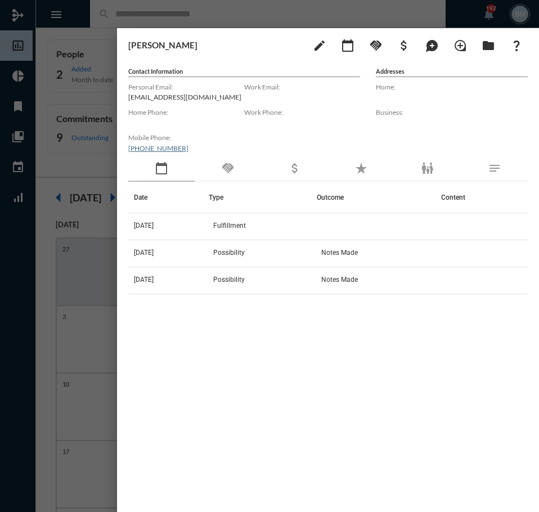  What do you see at coordinates (244, 72) in the screenshot?
I see `h5: Contact Information` at bounding box center [244, 72].